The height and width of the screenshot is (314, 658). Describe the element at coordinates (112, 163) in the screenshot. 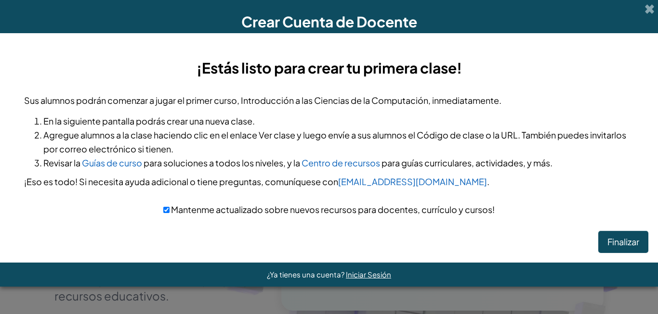

I see `a: Guías de curso` at that location.